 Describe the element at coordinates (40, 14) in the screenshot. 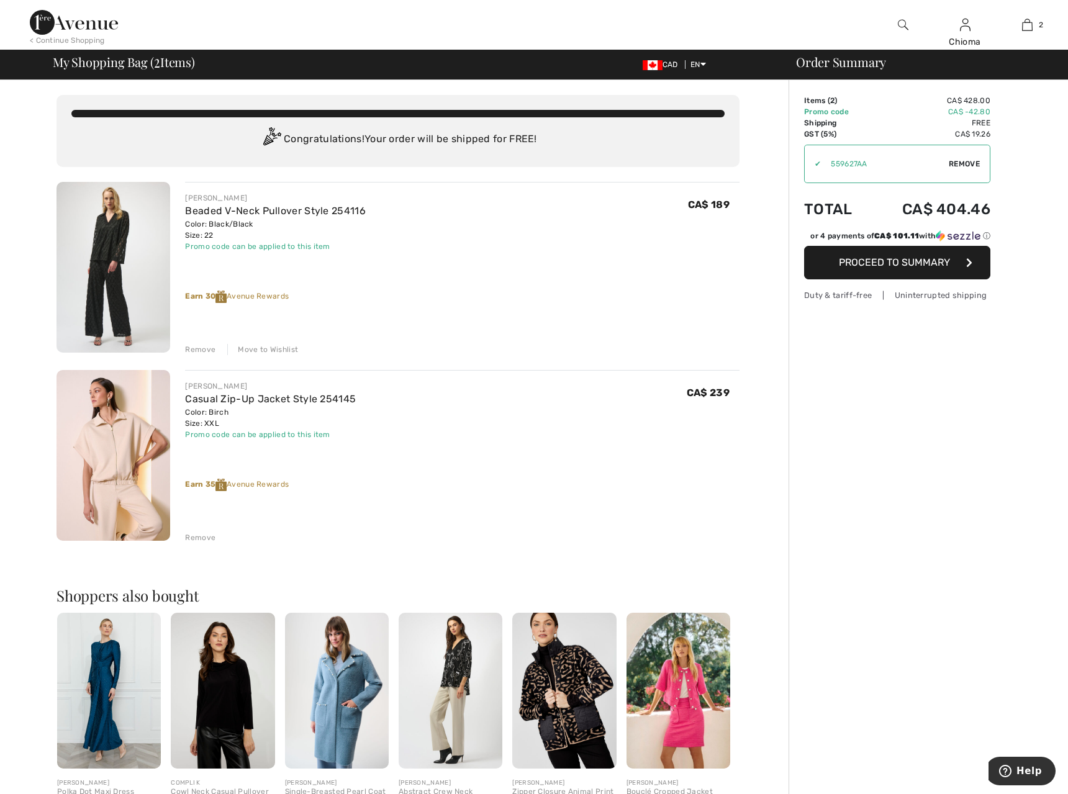

I see `span: Help` at that location.